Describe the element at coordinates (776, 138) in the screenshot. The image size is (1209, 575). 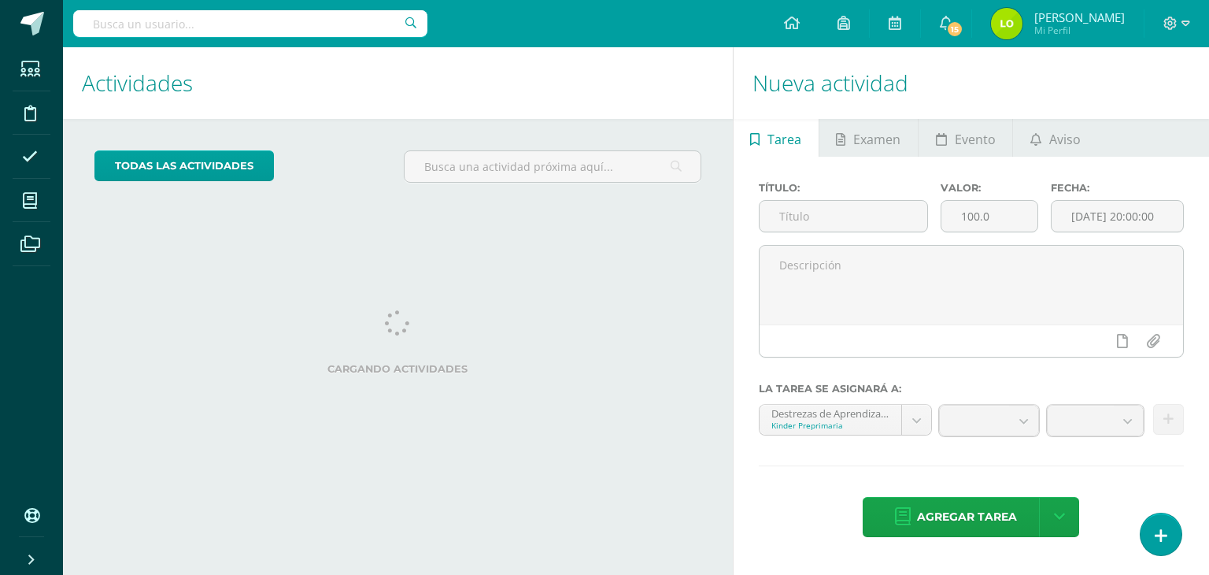
I see `a: Tarea` at that location.